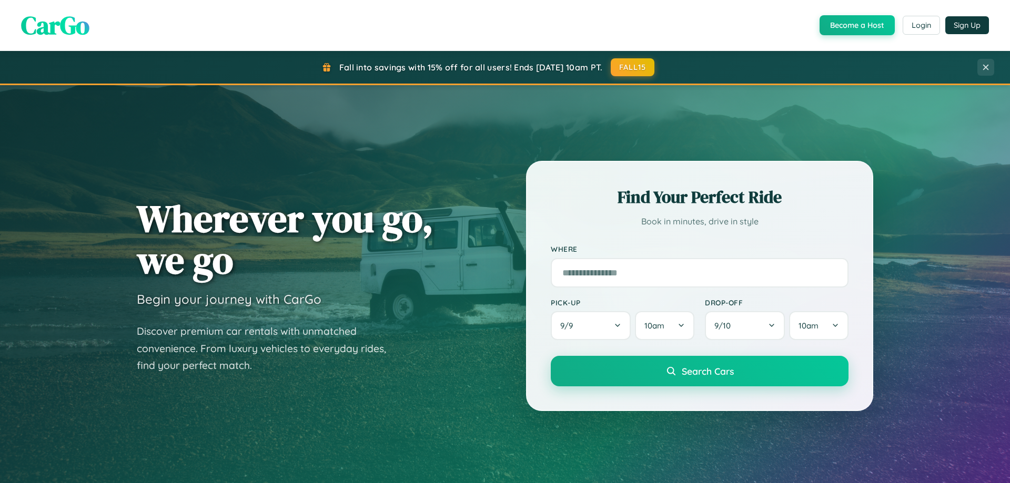  What do you see at coordinates (569, 325) in the screenshot?
I see `span: 9 / 9` at bounding box center [569, 325].